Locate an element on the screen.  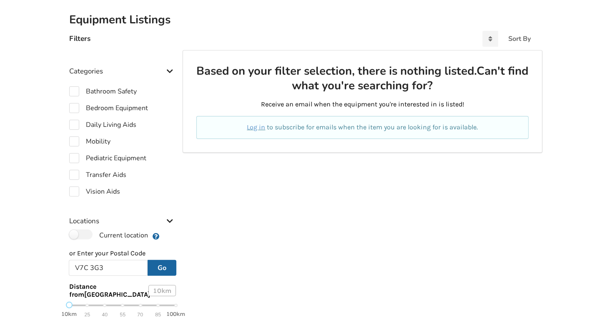
h2: Based on your filter selection, there is nothing listed. Can't find what you're searching for? is located at coordinates (362, 78).